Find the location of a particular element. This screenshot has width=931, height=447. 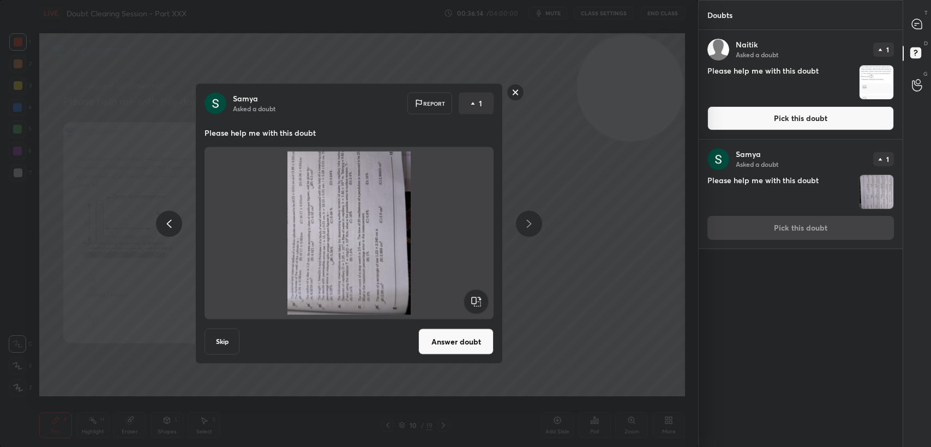

p: Naitik is located at coordinates (746, 45).